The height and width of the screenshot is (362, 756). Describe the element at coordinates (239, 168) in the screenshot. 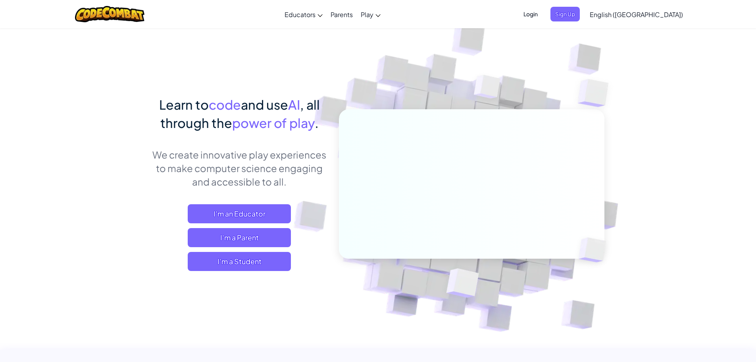

I see `p: We create innovative play experiences to make computer science engaging and accessible to all.` at that location.